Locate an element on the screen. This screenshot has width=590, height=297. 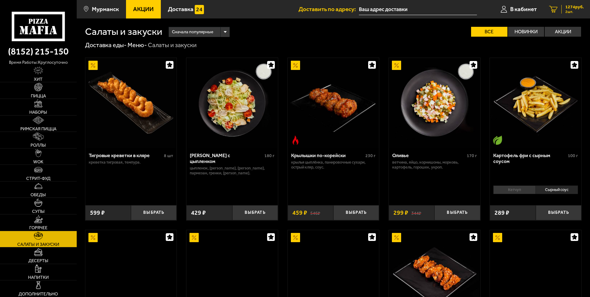
span: Горячее is located at coordinates (38, 228).